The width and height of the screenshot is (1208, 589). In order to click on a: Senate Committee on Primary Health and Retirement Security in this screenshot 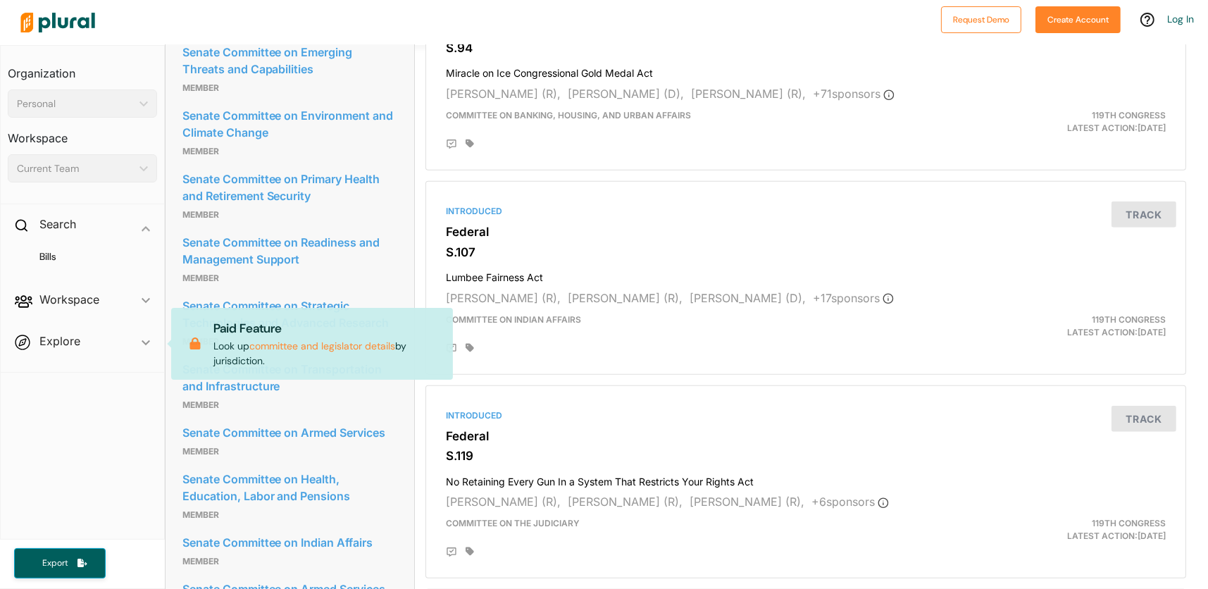, I will do `click(289, 187)`.